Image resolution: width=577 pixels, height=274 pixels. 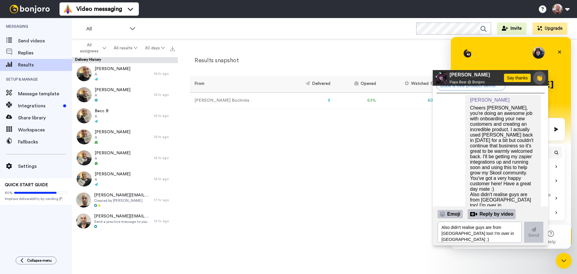 What do you see at coordinates (355, 84) in the screenshot?
I see `th: Opened` at bounding box center [355, 84].